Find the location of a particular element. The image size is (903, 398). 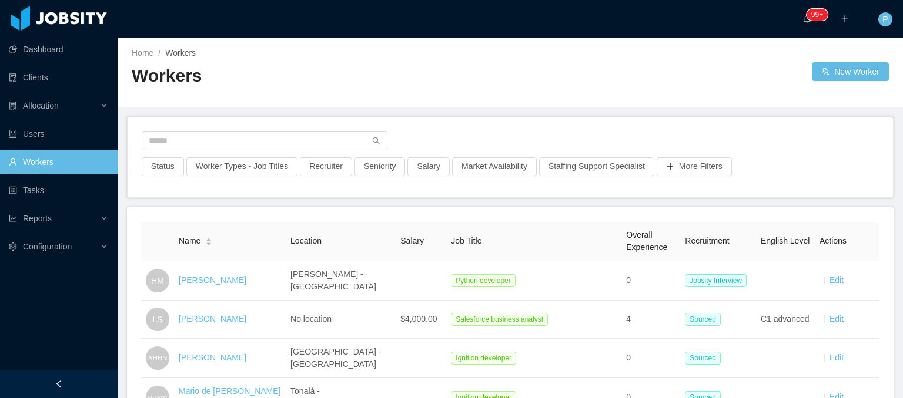

button: icon: plusMore Filters is located at coordinates (694, 167).